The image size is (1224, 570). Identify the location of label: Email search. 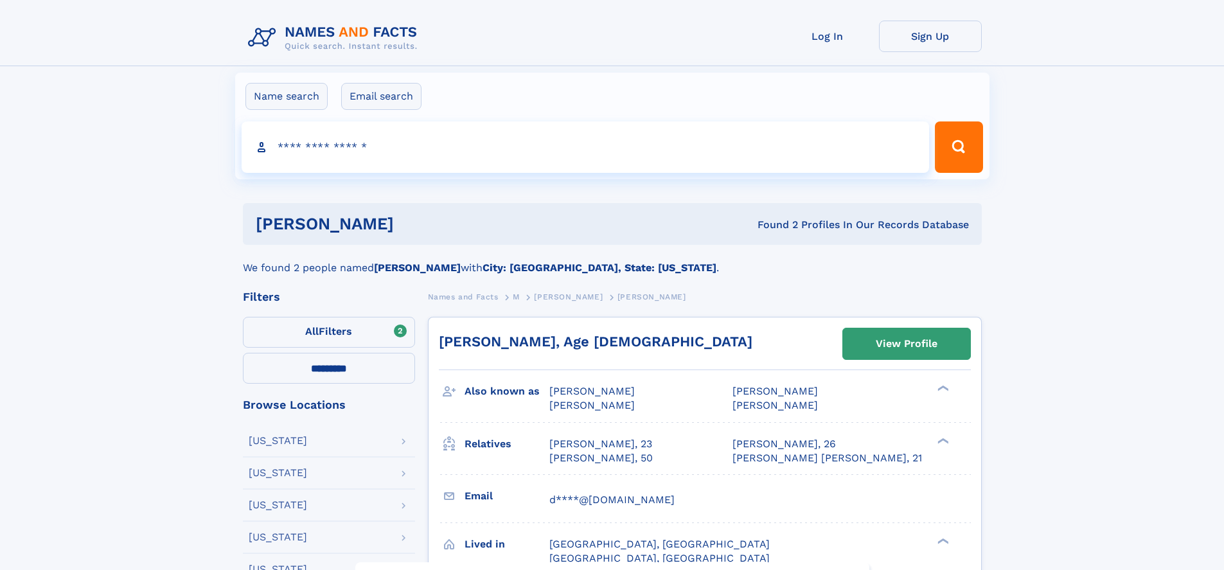
(381, 96).